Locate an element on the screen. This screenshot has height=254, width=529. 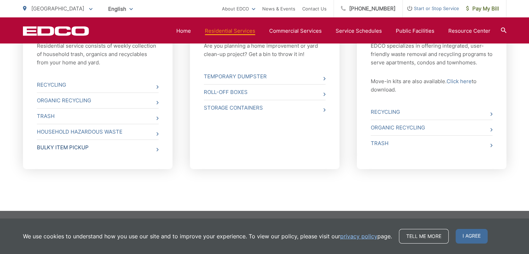
span: English is located at coordinates (120, 9).